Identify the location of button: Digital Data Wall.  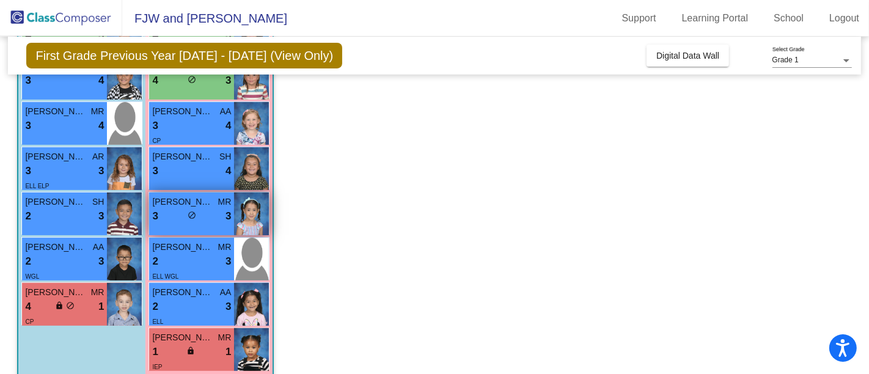
(687, 56).